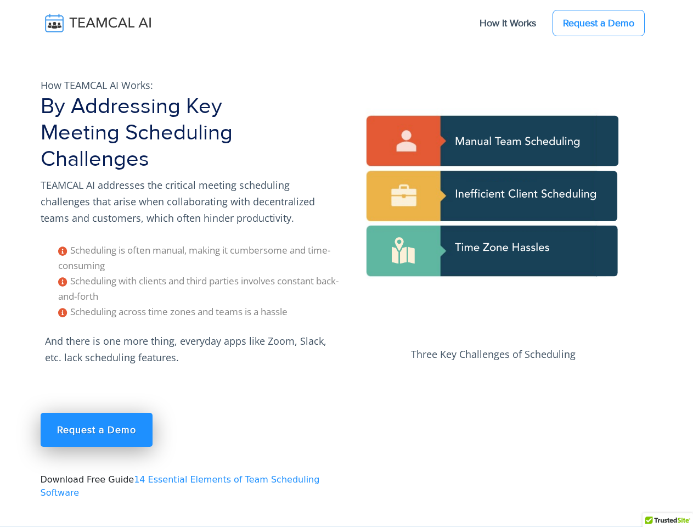  I want to click on li: Scheduling across time zones and teams is a hassle, so click(199, 312).